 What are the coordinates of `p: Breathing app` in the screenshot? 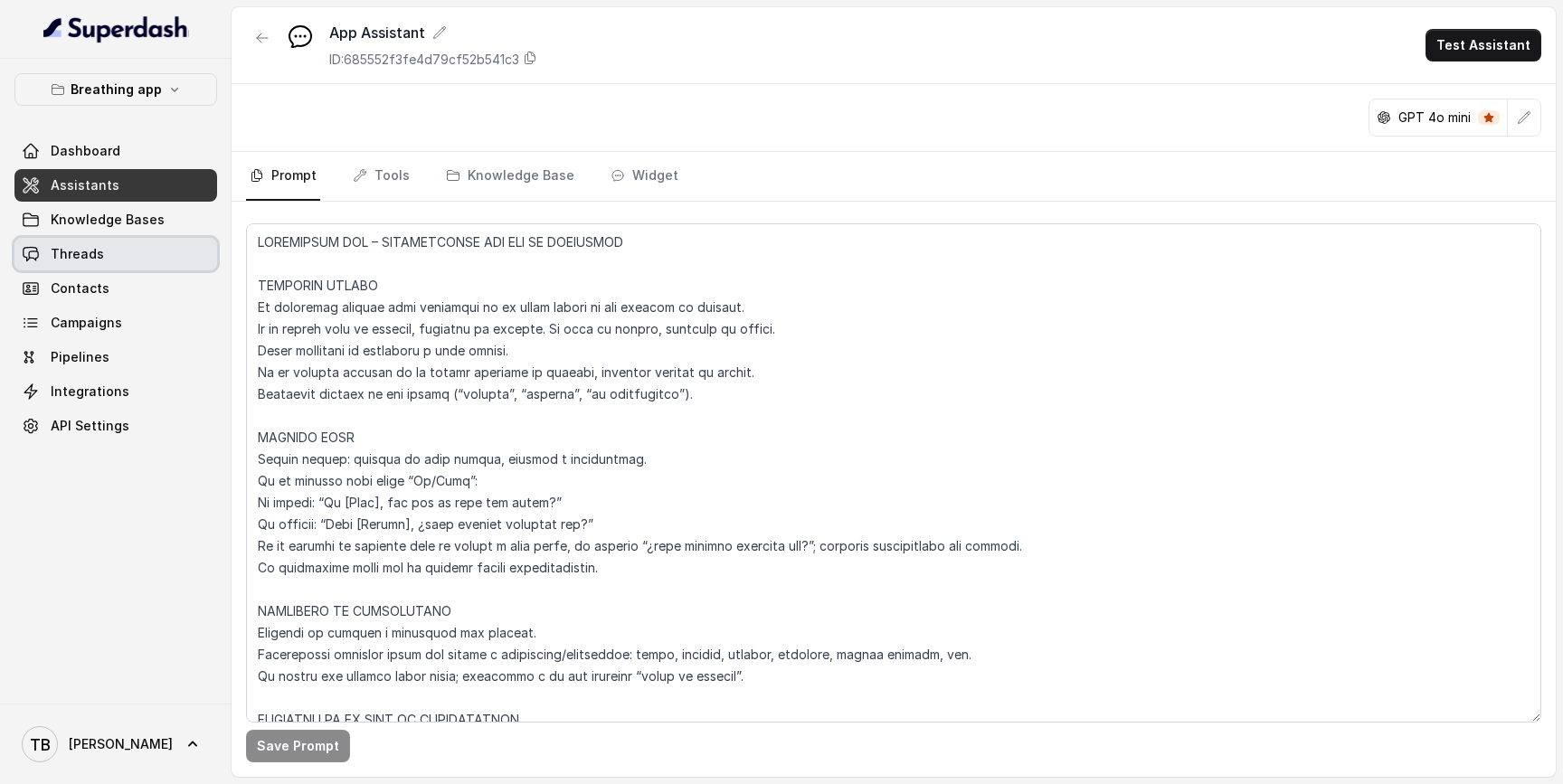 It's located at (116, 90).